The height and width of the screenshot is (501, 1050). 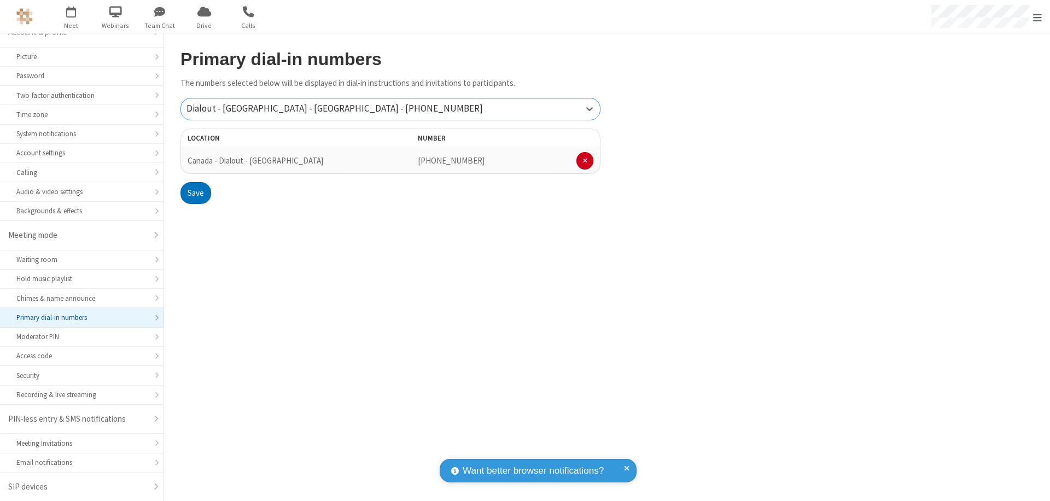 I want to click on div: Hold music playlist, so click(x=82, y=278).